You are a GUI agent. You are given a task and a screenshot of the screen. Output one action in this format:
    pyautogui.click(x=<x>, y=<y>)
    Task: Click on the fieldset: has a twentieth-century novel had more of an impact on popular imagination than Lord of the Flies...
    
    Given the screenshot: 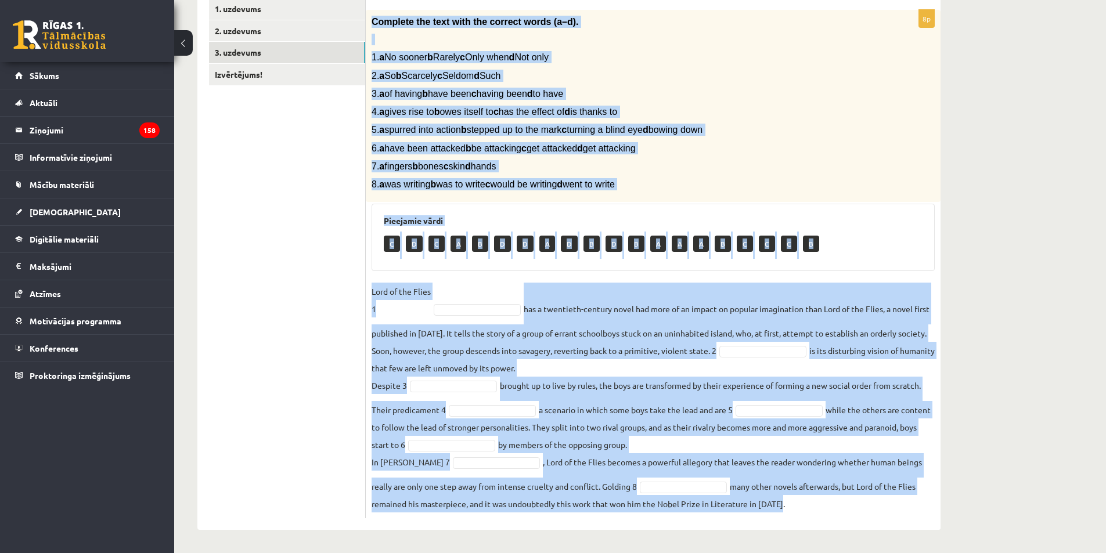 What is the action you would take?
    pyautogui.click(x=653, y=398)
    